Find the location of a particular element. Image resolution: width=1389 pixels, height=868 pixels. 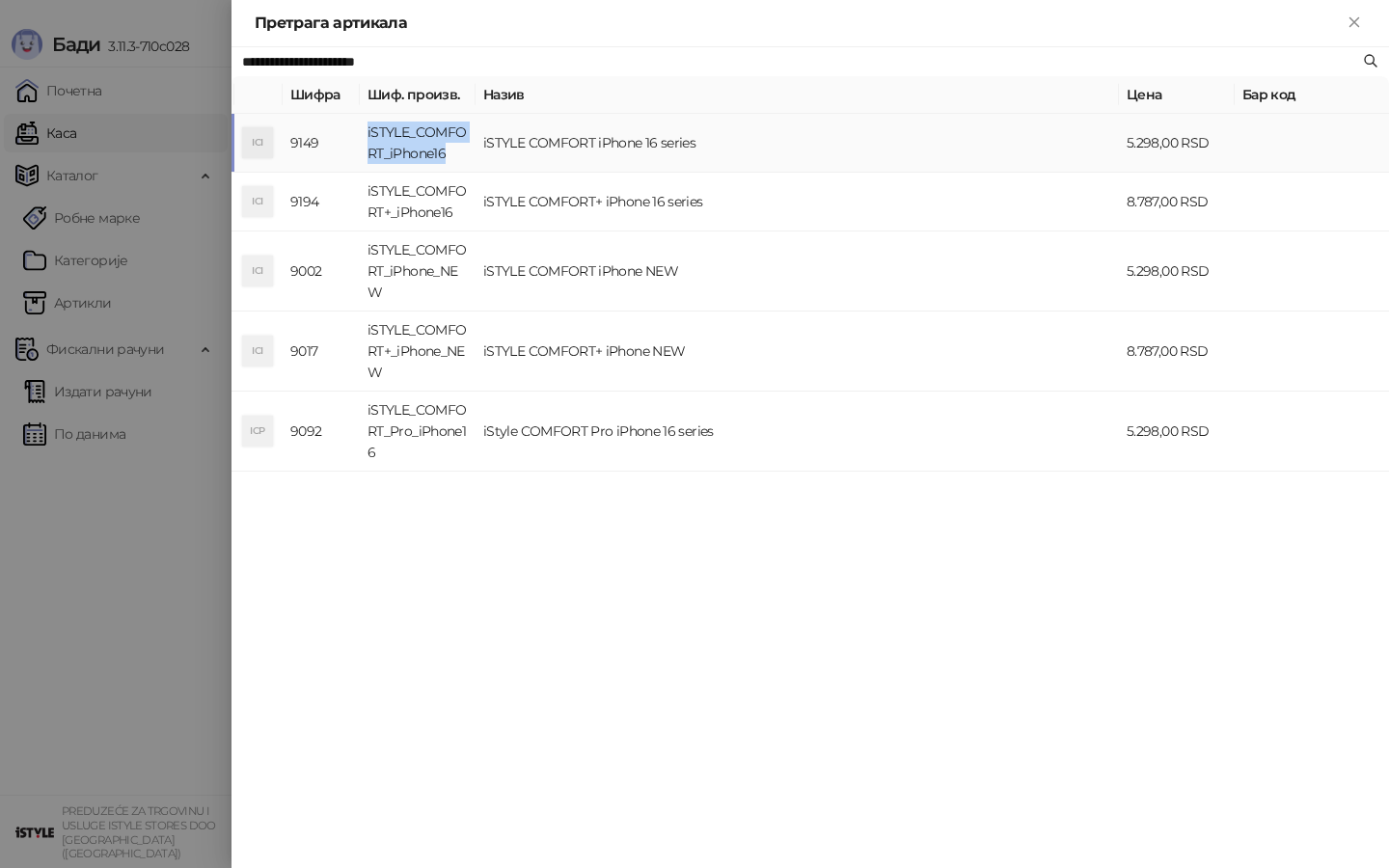

td: iSTYLE_COMFORT_iPhone16 is located at coordinates (418, 143).